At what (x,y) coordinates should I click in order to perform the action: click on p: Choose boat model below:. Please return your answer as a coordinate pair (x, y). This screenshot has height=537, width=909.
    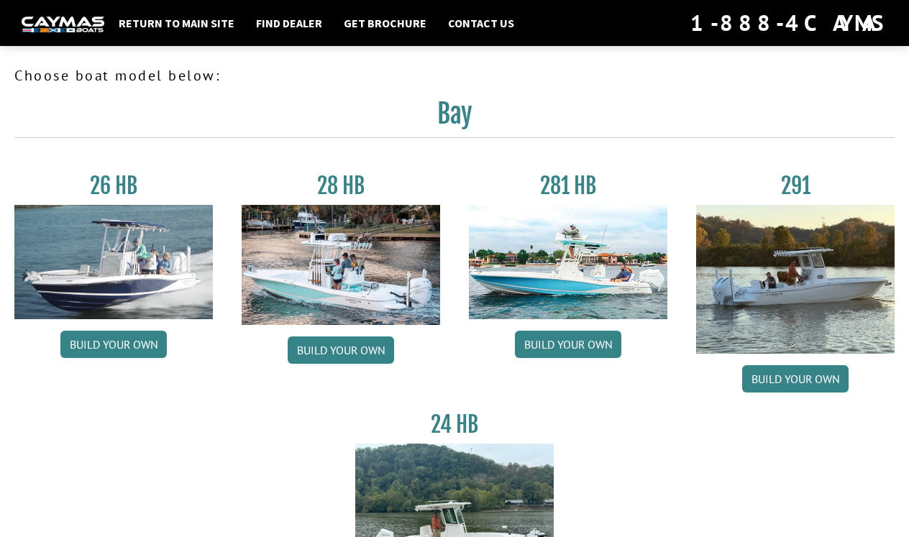
    Looking at the image, I should click on (454, 75).